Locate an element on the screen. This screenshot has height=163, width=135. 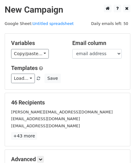
a: Daily emails left: 50 is located at coordinates (109, 23).